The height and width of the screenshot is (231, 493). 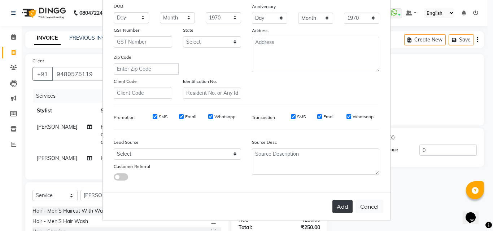 What do you see at coordinates (146, 69) in the screenshot?
I see `input: Enter Zip Code` at bounding box center [146, 69].